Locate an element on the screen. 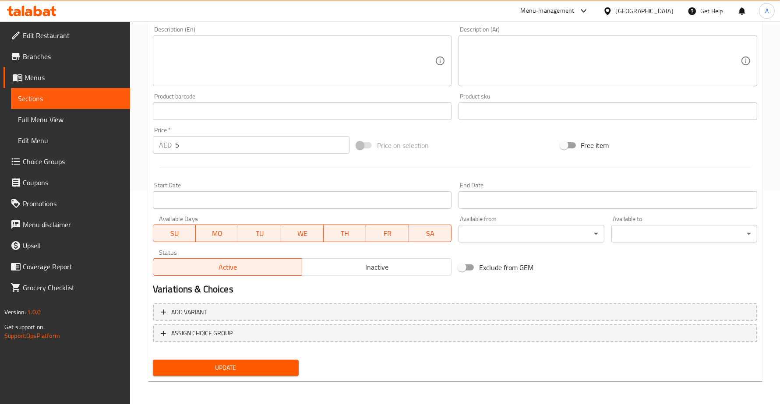 This screenshot has width=780, height=404. a: Coverage Report is located at coordinates (67, 267).